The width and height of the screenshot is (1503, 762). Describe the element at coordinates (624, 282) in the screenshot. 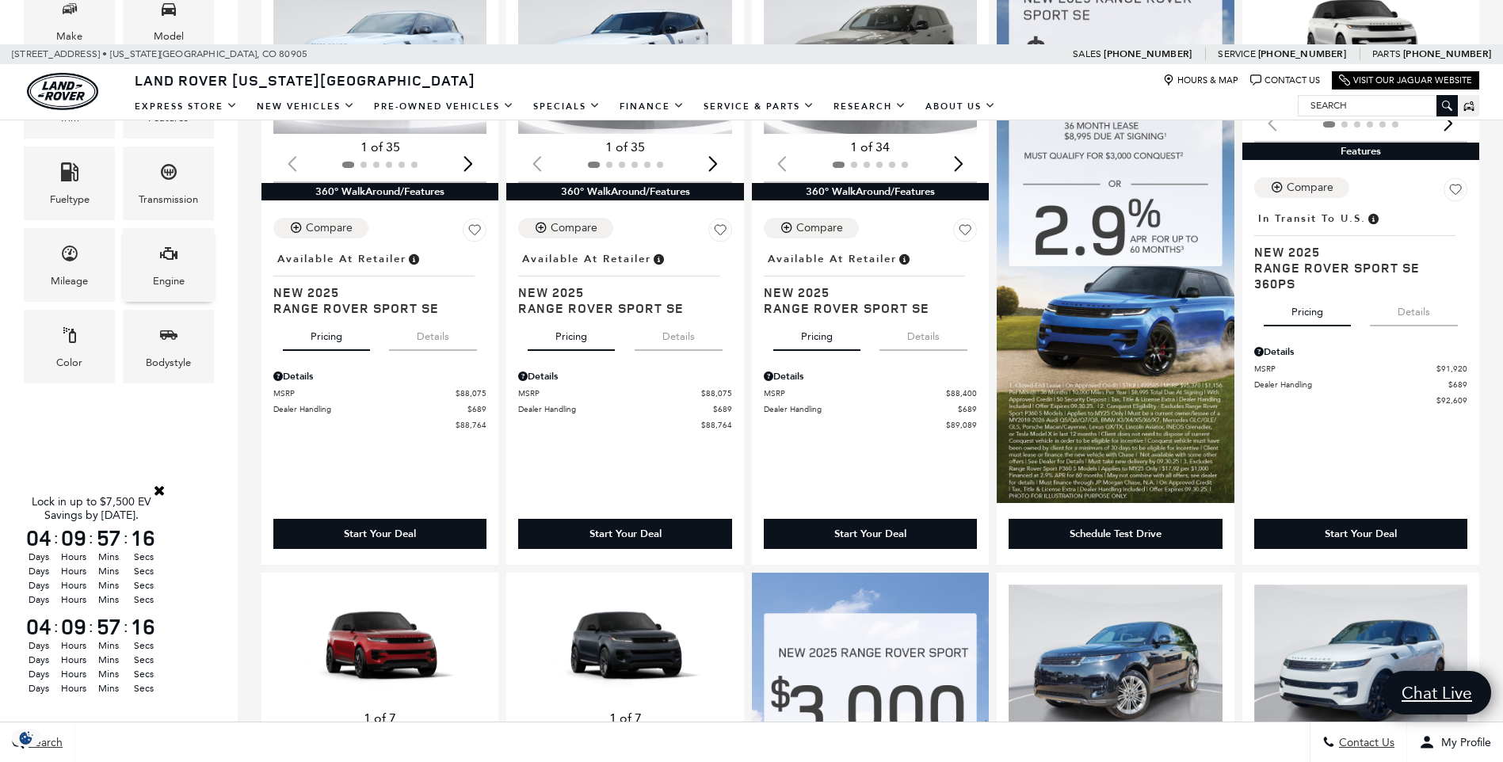

I see `a: Available at RetailerNew 2025Range Rover Sport SE` at that location.